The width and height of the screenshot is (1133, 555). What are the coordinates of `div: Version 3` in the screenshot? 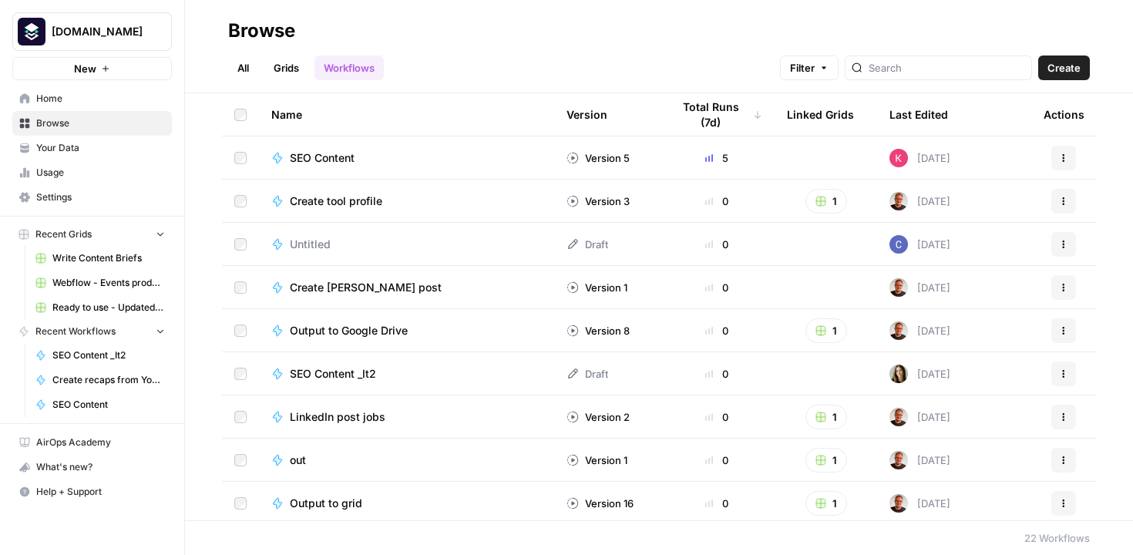 It's located at (598, 201).